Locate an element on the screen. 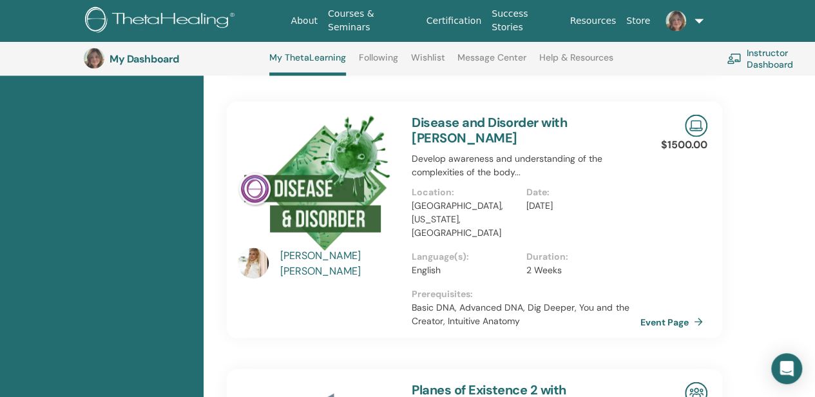 The width and height of the screenshot is (815, 397). a: Resources is located at coordinates (593, 21).